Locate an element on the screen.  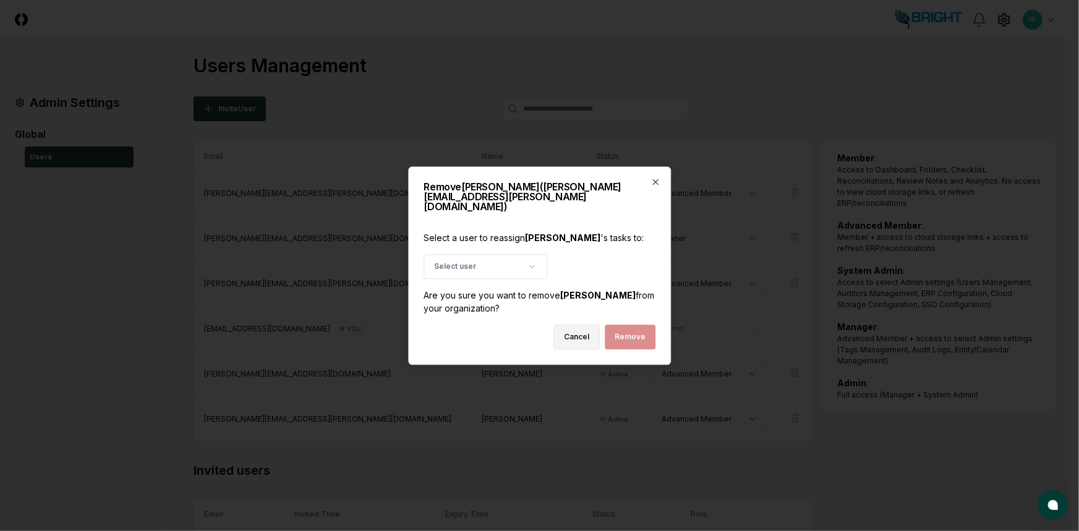
button: Select user is located at coordinates (486, 267).